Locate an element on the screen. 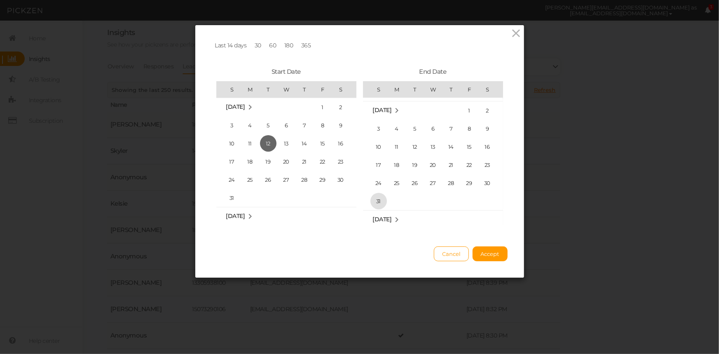  th: F is located at coordinates (323, 89).